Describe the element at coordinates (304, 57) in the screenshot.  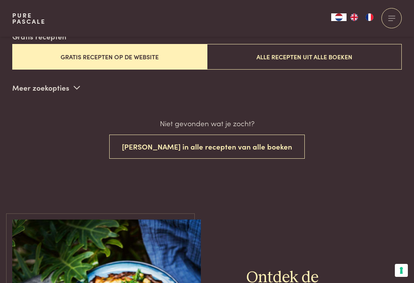
I see `button: Alle recepten uit alle boeken` at that location.